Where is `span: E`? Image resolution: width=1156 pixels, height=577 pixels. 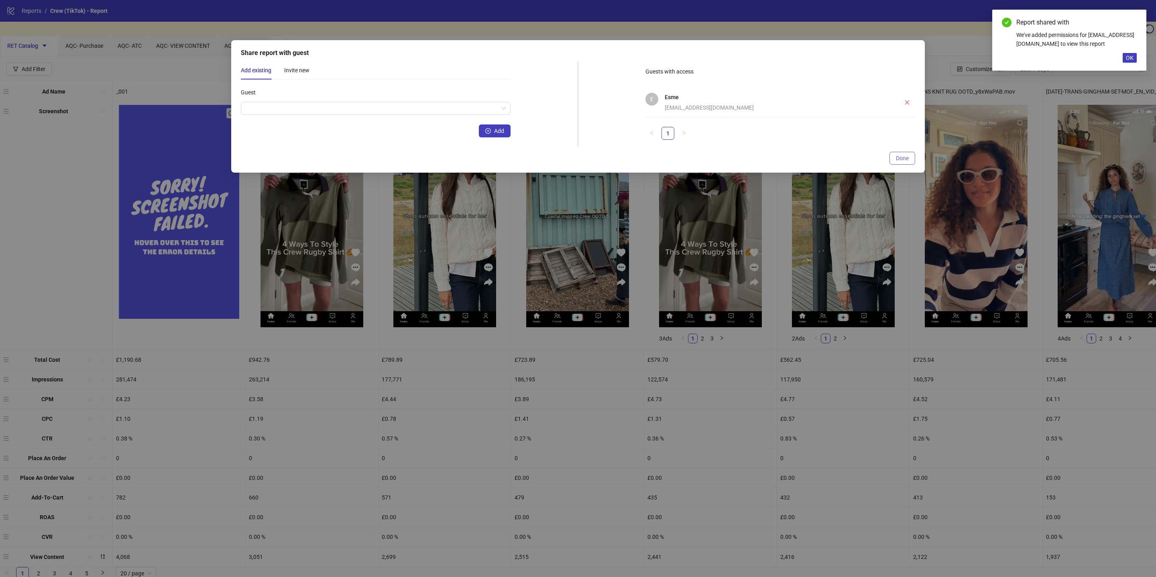 span: E is located at coordinates (652, 99).